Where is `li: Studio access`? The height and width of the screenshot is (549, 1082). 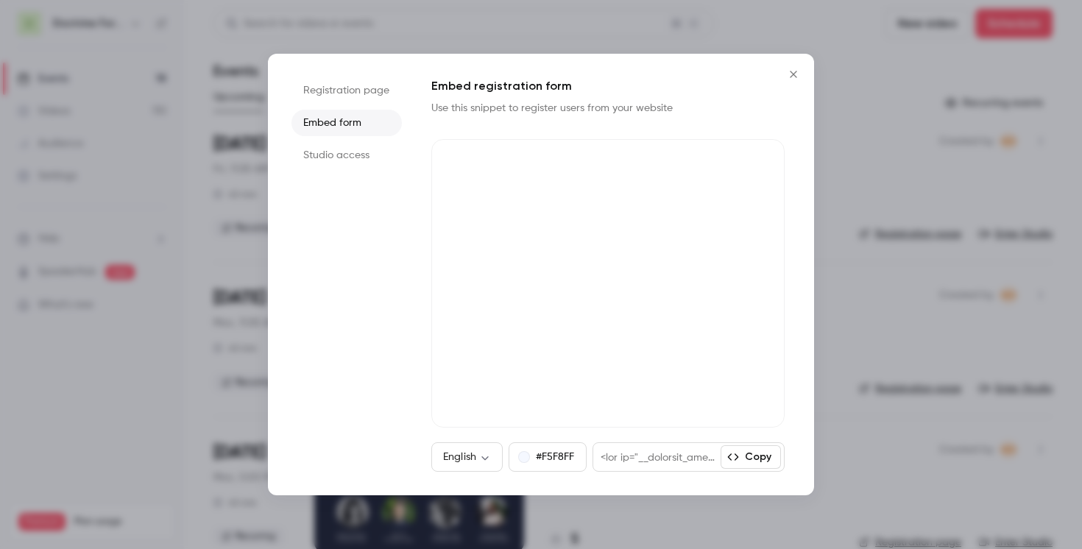
li: Studio access is located at coordinates (347, 155).